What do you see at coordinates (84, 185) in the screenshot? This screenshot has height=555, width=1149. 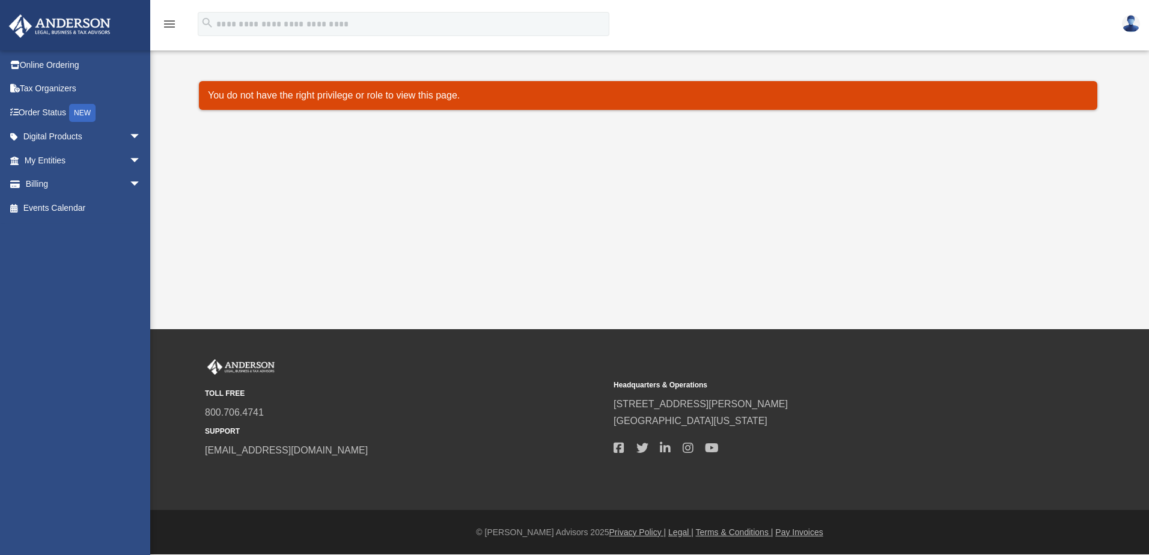 I see `a: Billingarrow_drop_down` at bounding box center [84, 185].